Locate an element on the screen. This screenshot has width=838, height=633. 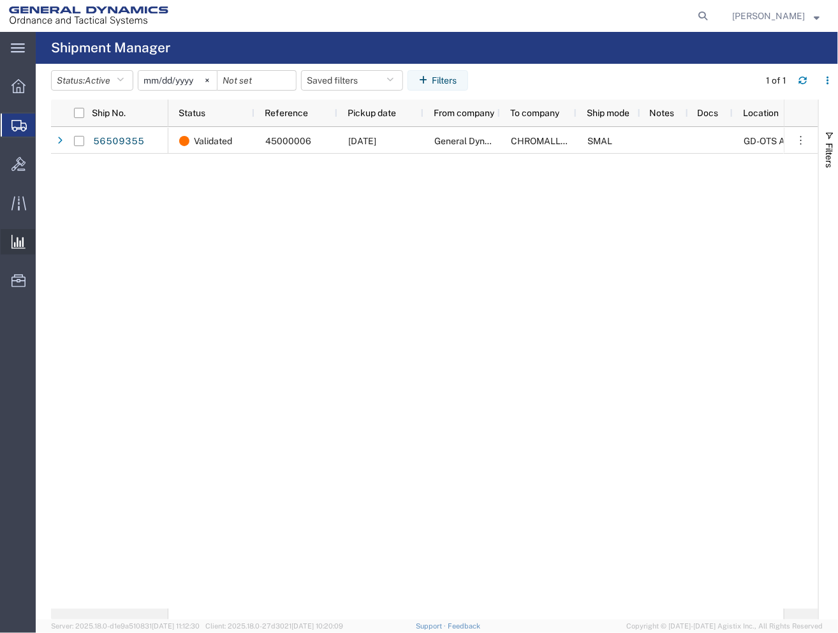
button: Filters is located at coordinates (438, 80).